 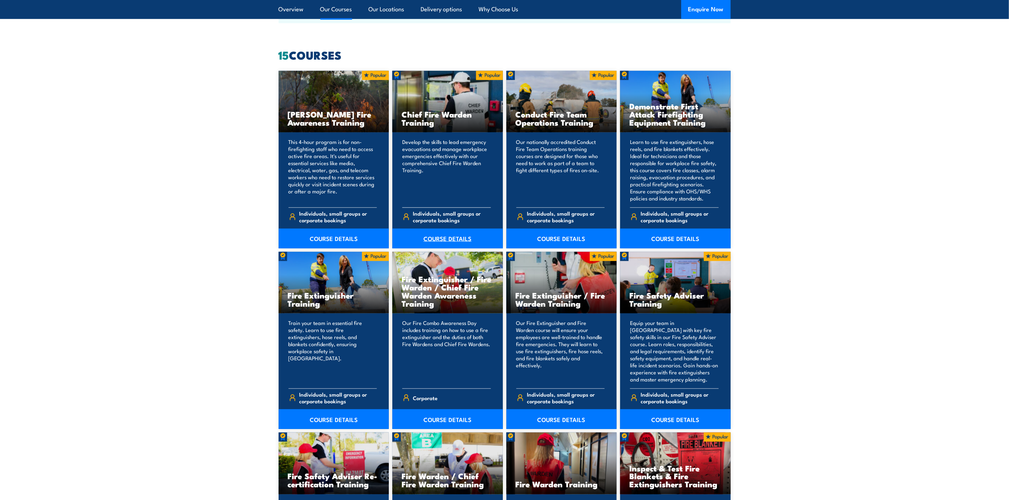 What do you see at coordinates (562, 118) in the screenshot?
I see `h3: Conduct Fire Team Operations Training` at bounding box center [562, 118].